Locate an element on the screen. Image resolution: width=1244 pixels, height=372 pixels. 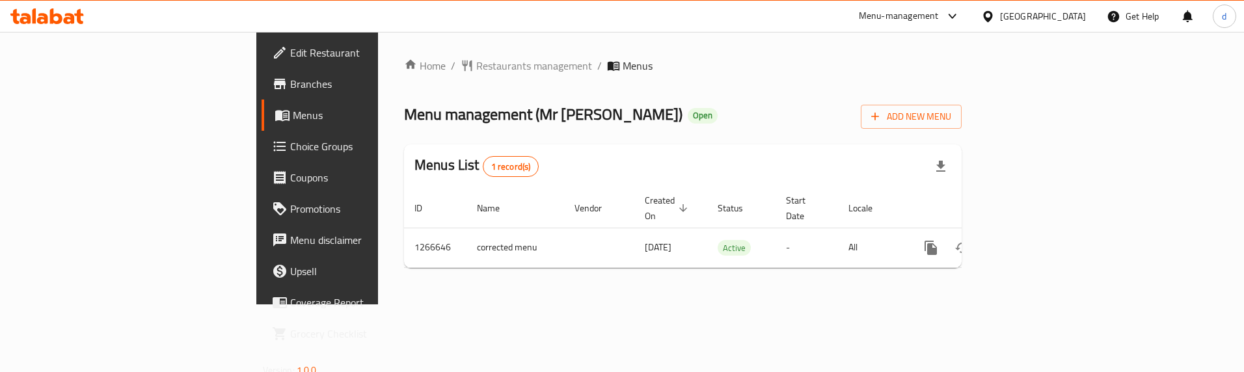
span: Open is located at coordinates (702, 115).